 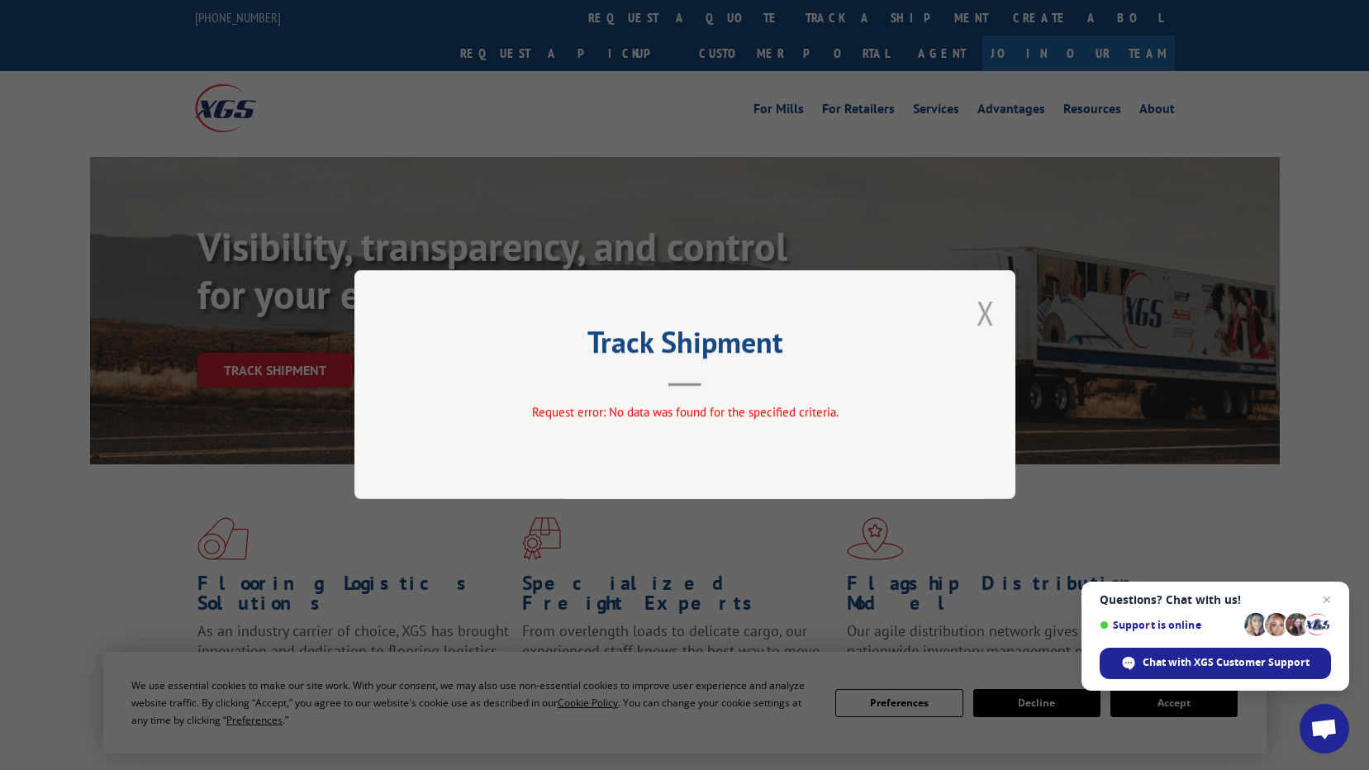 What do you see at coordinates (986, 312) in the screenshot?
I see `button: Close modal` at bounding box center [986, 312].